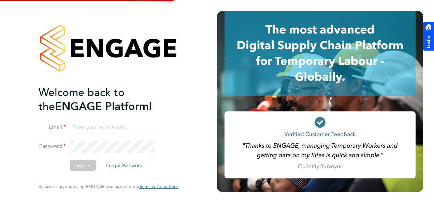 This screenshot has width=434, height=203. I want to click on span: Terms & Conditions, so click(159, 186).